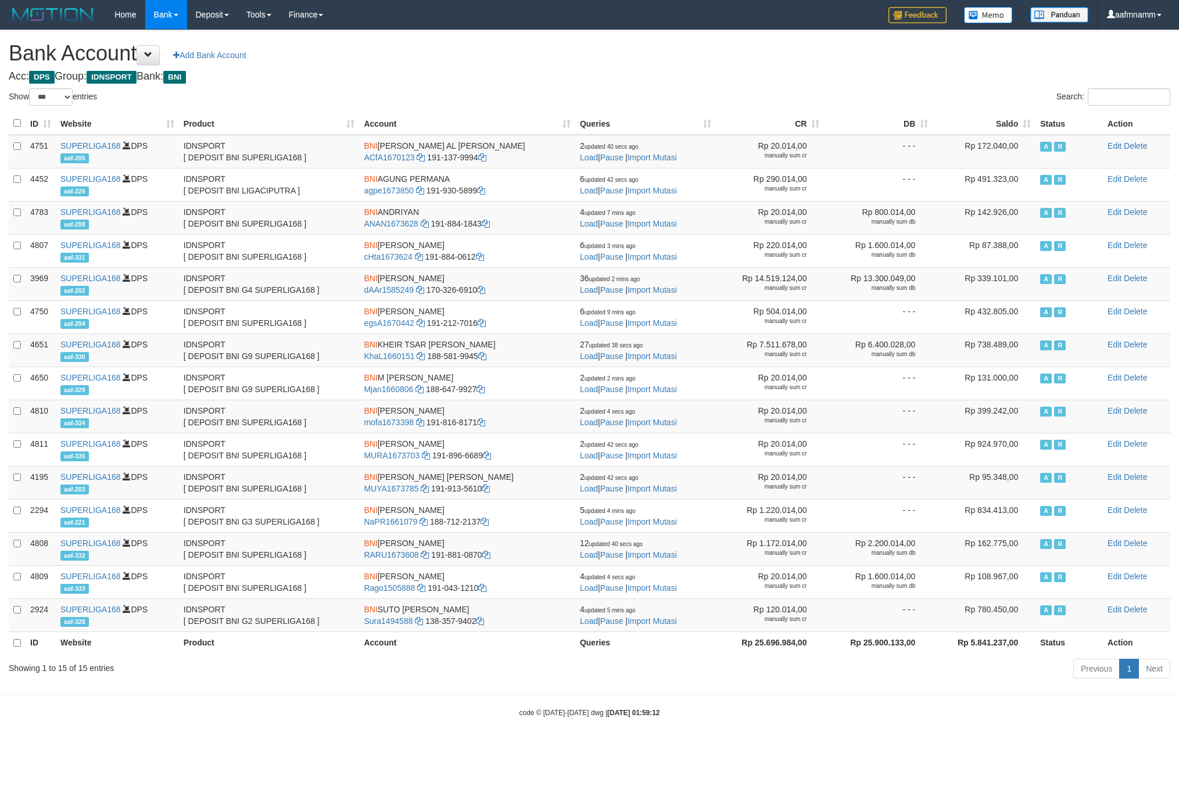 Image resolution: width=1179 pixels, height=793 pixels. Describe the element at coordinates (770, 317) in the screenshot. I see `td: Rp 504.014,00` at that location.